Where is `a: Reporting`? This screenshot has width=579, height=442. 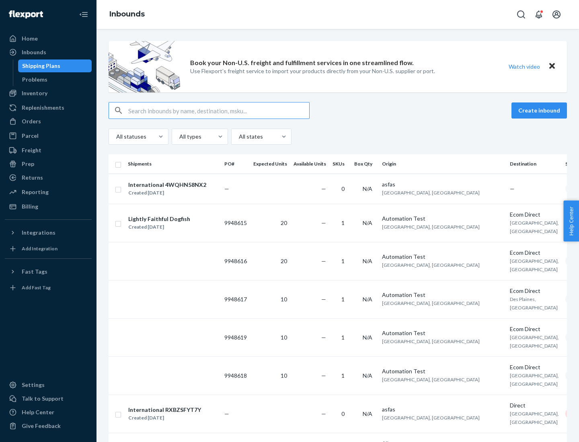
a: Reporting is located at coordinates (48, 192).